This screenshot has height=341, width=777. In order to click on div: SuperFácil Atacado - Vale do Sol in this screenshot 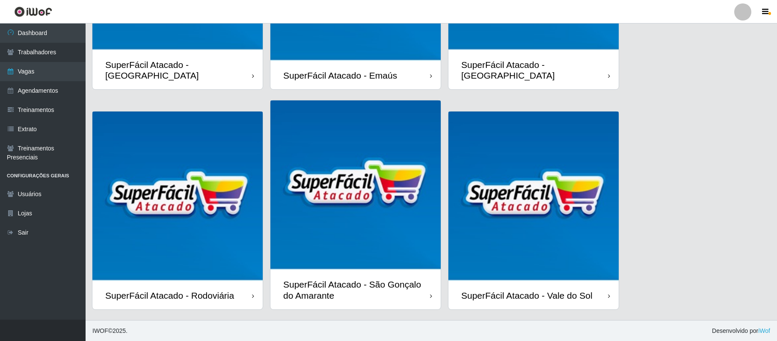, I will do `click(527, 296)`.